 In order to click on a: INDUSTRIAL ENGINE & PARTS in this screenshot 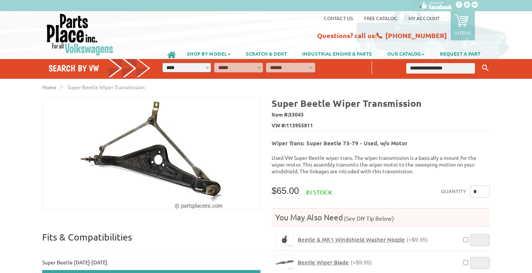, I will do `click(337, 53)`.